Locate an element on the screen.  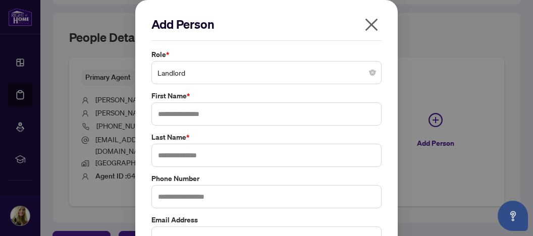
label: First Name is located at coordinates (266, 96).